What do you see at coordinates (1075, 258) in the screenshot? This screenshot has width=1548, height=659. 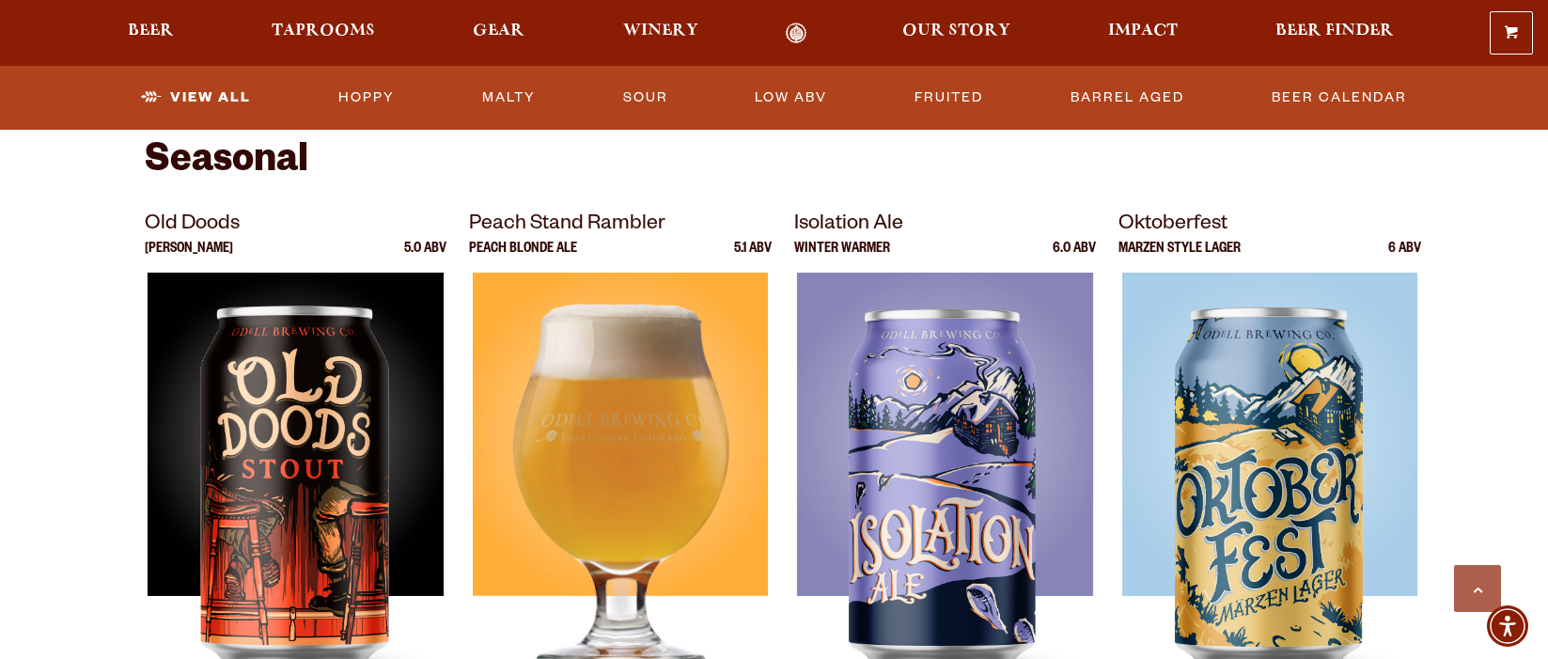 I see `p: 6.0 ABV` at bounding box center [1075, 258].